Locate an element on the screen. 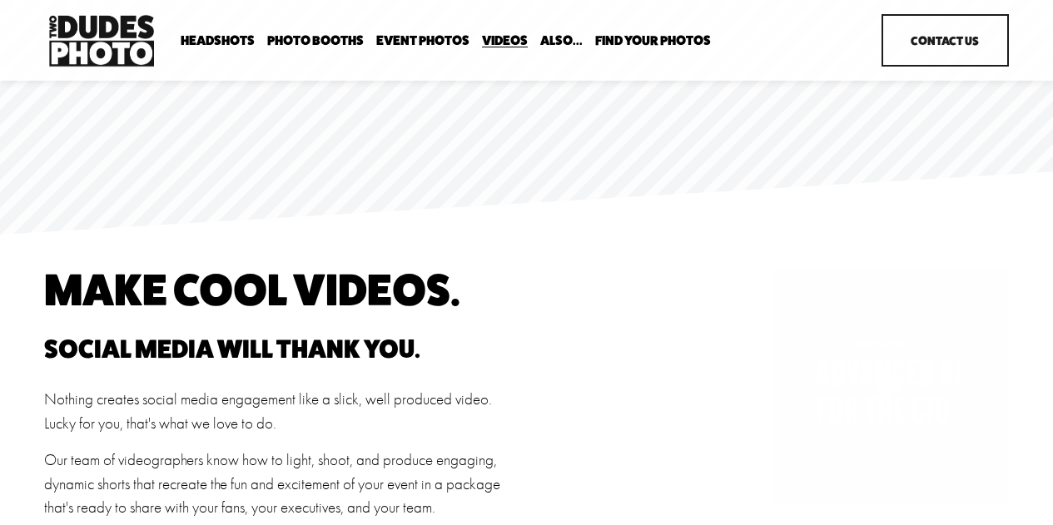 Image resolution: width=1053 pixels, height=525 pixels. p: Our team of videographers know how to light, shoot, and produce engaging, dynamic shorts that rec... is located at coordinates (283, 484).